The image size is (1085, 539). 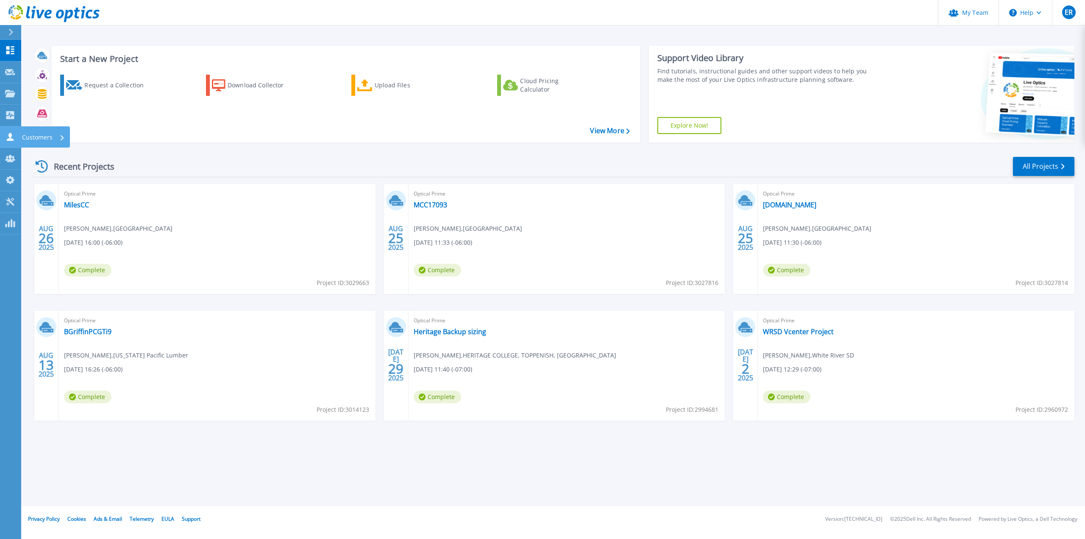 I want to click on span: Project ID: 3029663, so click(x=343, y=283).